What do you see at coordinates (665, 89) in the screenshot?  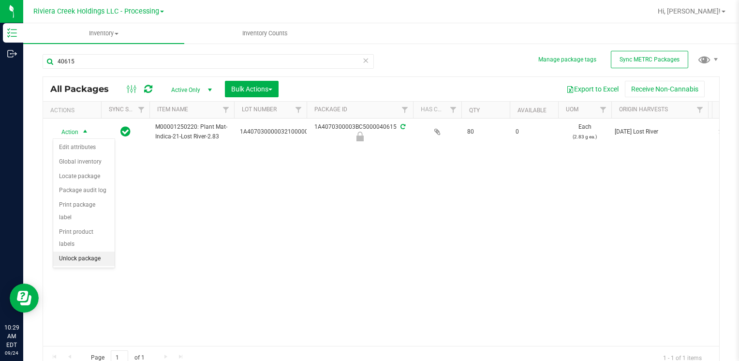 I see `button: Receive Non-Cannabis` at bounding box center [665, 89].